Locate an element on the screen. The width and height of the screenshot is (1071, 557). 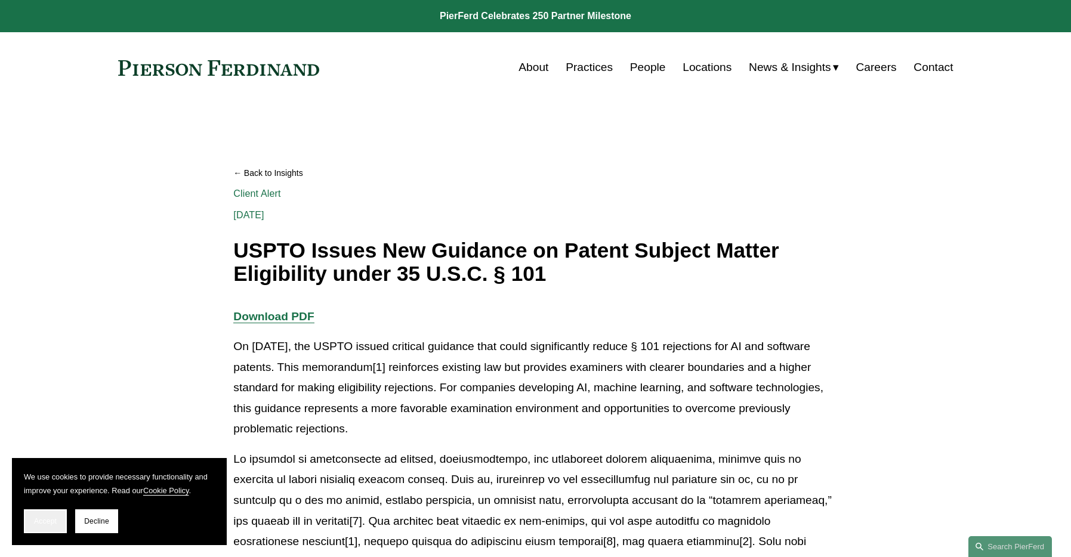
button: Decline is located at coordinates (97, 522).